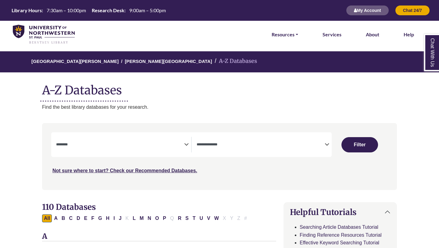 The height and width of the screenshot is (248, 439). Describe the element at coordinates (78, 218) in the screenshot. I see `button: Filter Results D` at that location.